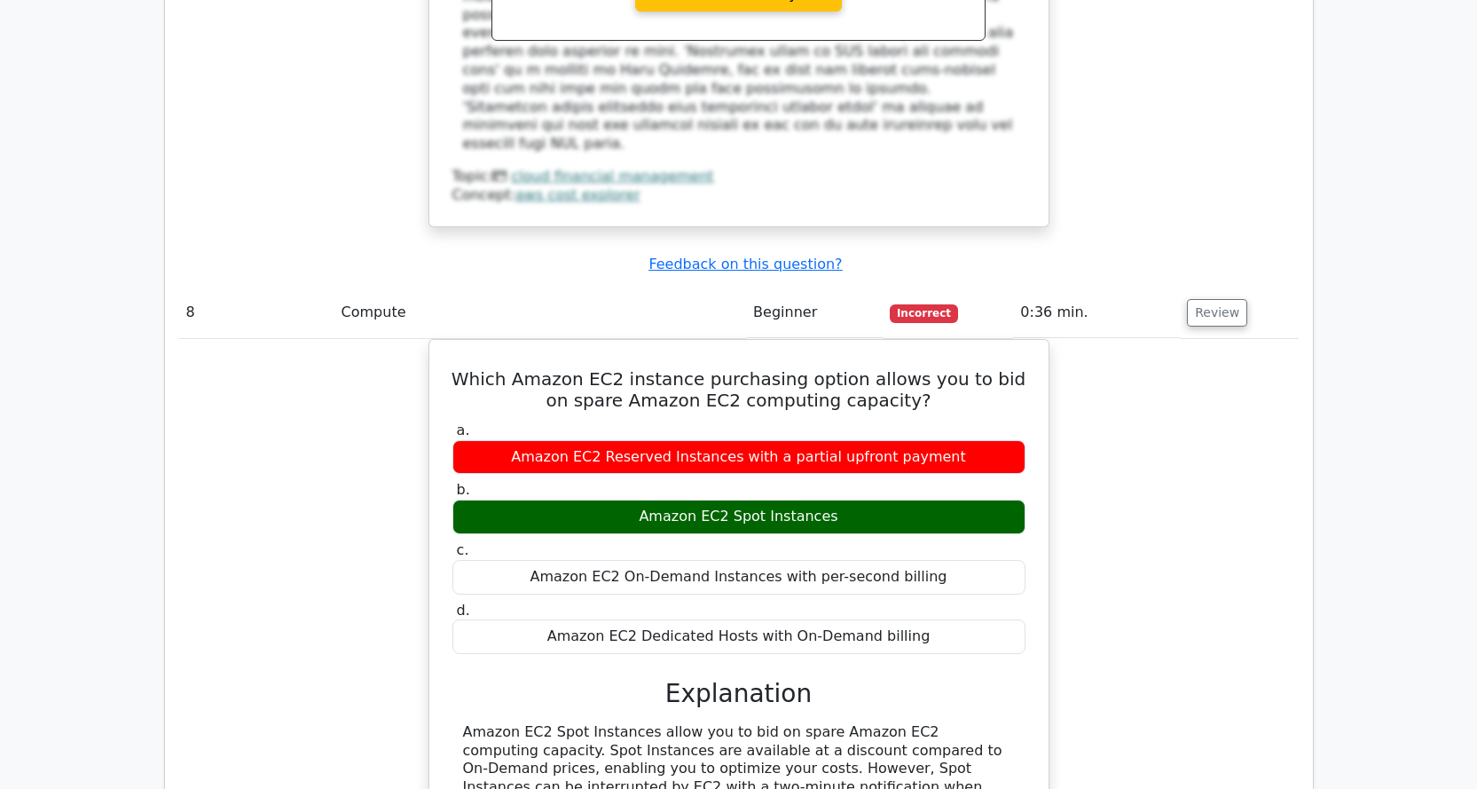 This screenshot has height=789, width=1477. Describe the element at coordinates (463, 609) in the screenshot. I see `span: d.` at that location.